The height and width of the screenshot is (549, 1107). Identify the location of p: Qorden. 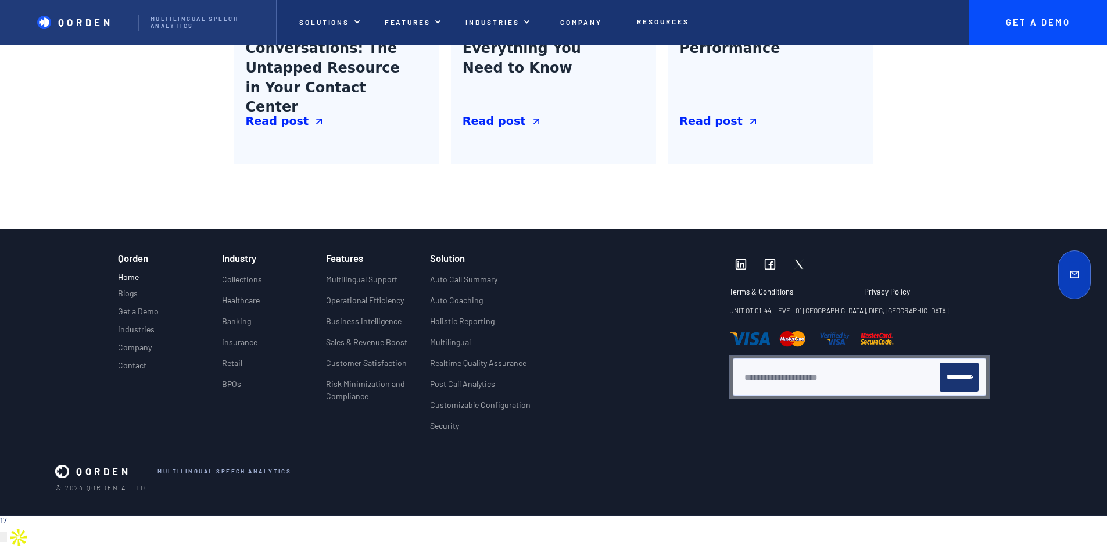
(85, 22).